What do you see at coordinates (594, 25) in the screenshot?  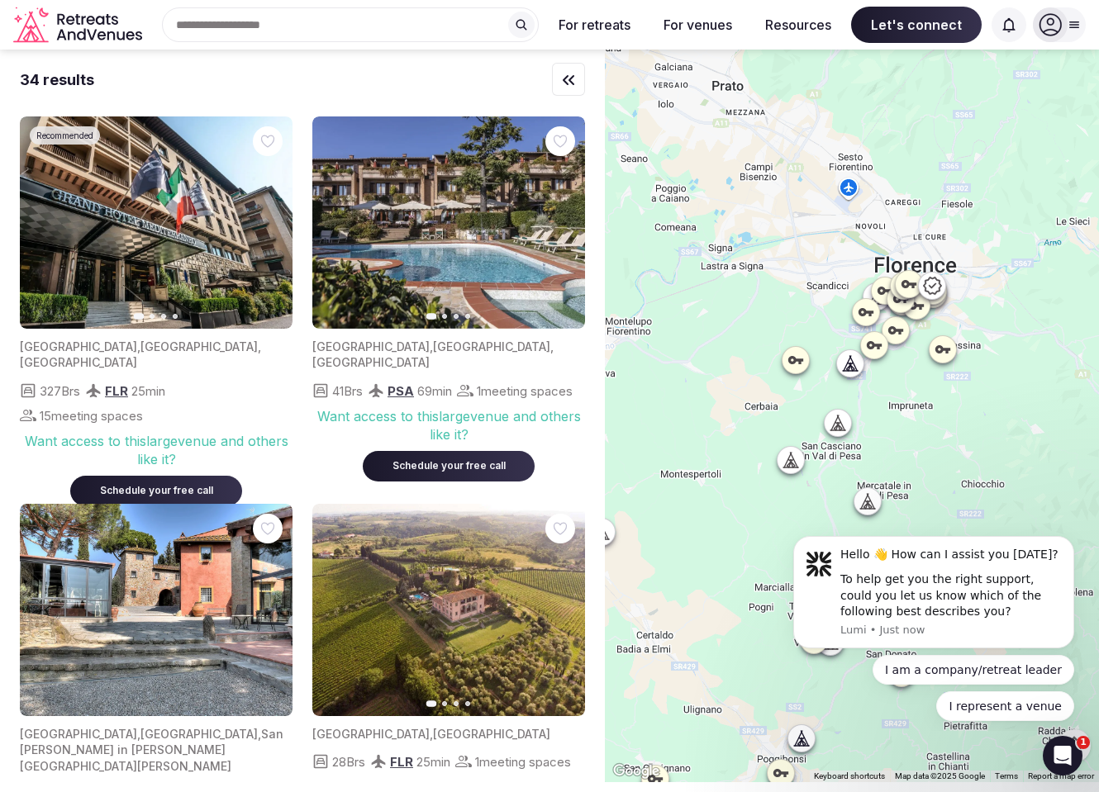 I see `button: For retreats` at bounding box center [594, 25].